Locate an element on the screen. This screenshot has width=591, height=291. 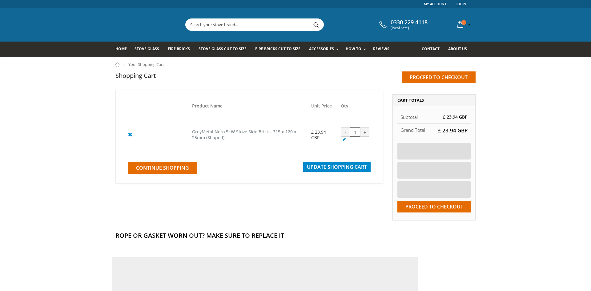
span: How To is located at coordinates (353, 49).